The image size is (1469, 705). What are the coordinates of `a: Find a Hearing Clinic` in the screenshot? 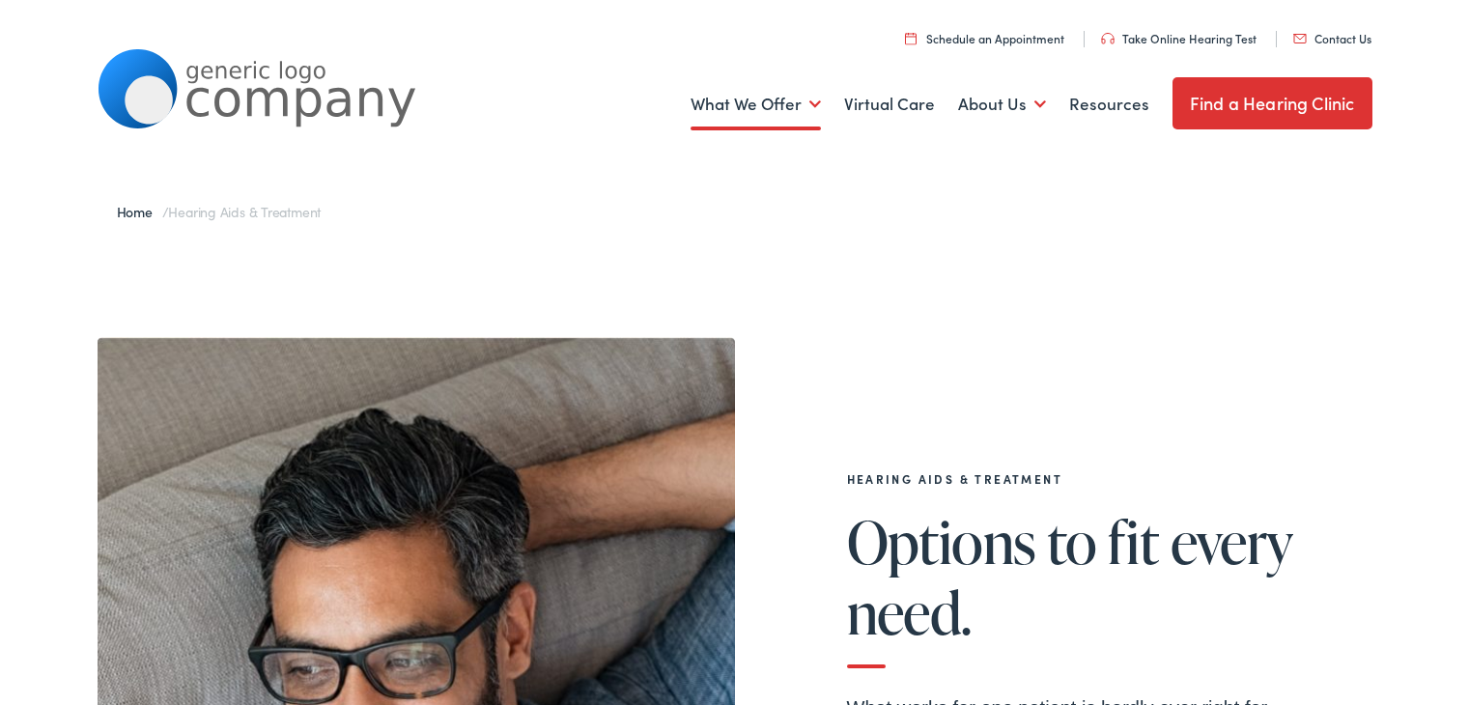 It's located at (1272, 103).